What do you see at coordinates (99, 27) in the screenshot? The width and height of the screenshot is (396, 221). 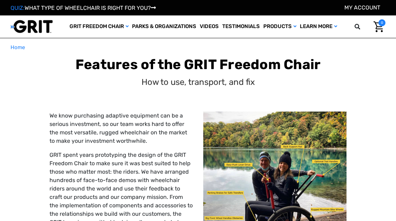 I see `a: GRIT Freedom Chair` at bounding box center [99, 27].